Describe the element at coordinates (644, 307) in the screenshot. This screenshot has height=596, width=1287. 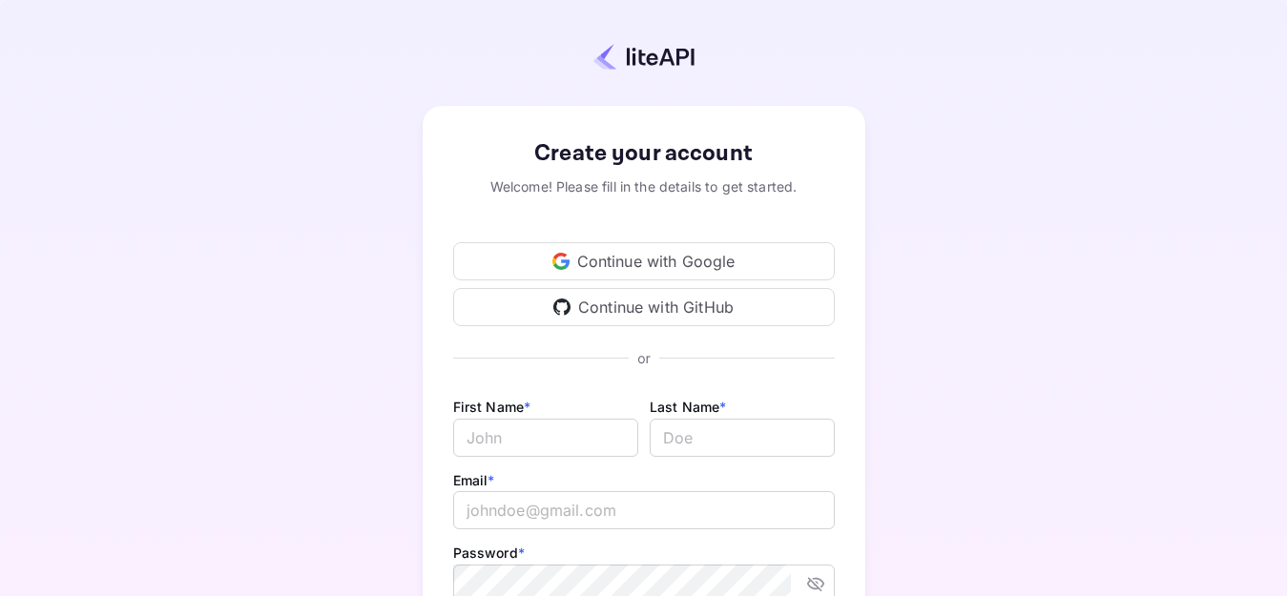
I see `div: Continue with GitHub` at that location.